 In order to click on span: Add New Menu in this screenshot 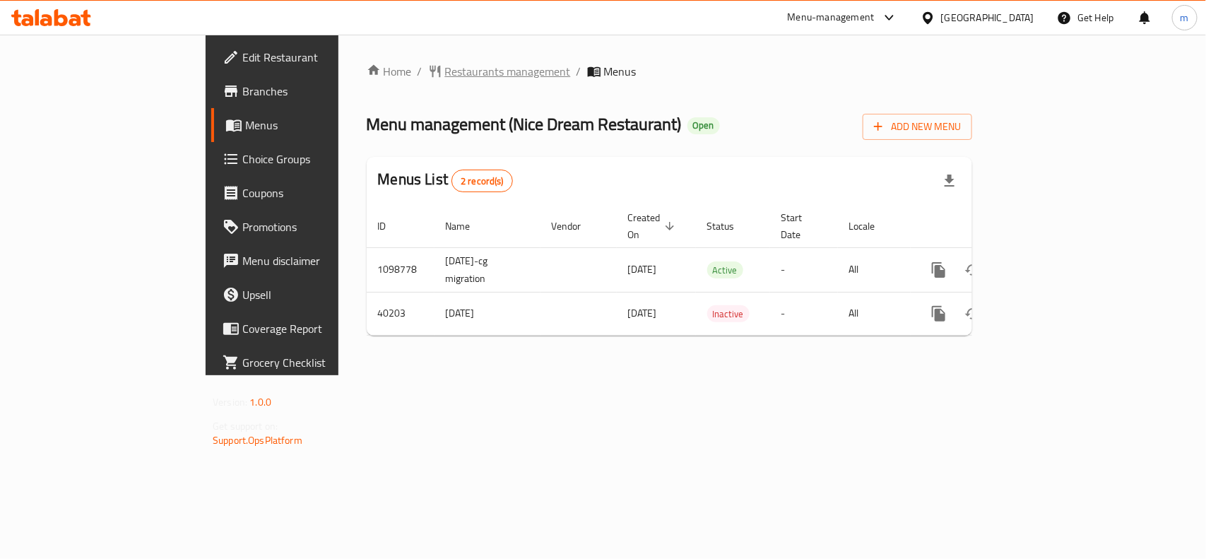, I will do `click(917, 127)`.